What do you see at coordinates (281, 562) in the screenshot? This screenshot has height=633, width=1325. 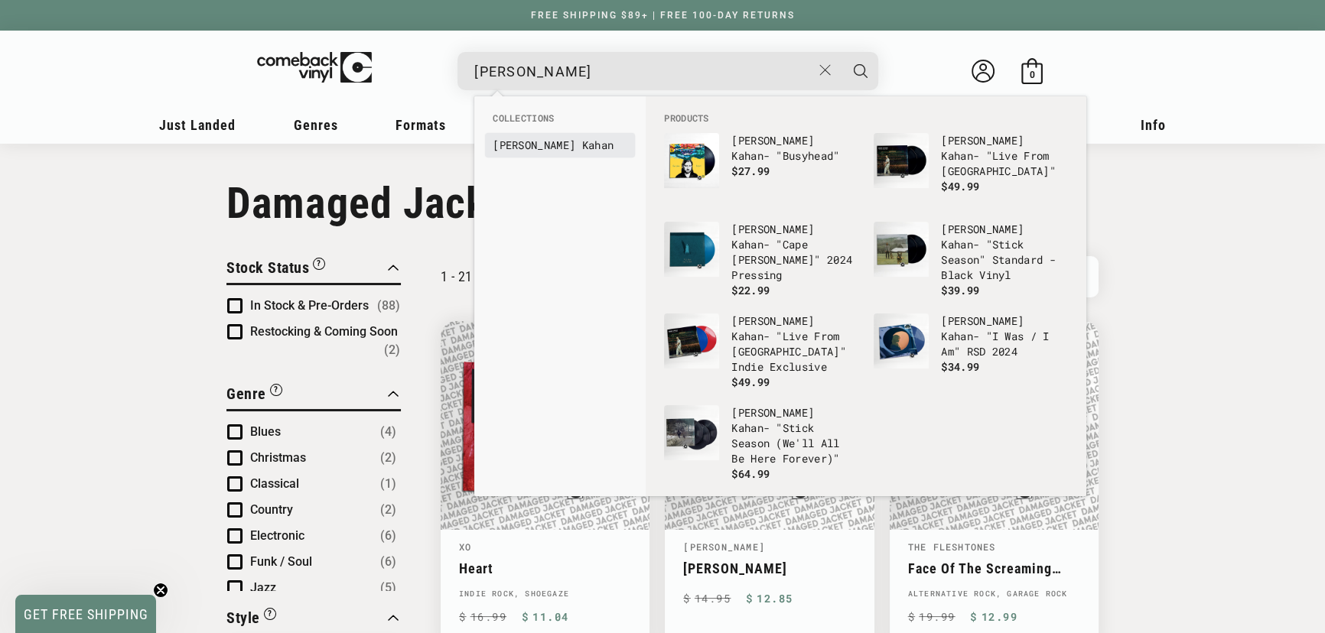 I see `span: Funk / Soul` at bounding box center [281, 562].